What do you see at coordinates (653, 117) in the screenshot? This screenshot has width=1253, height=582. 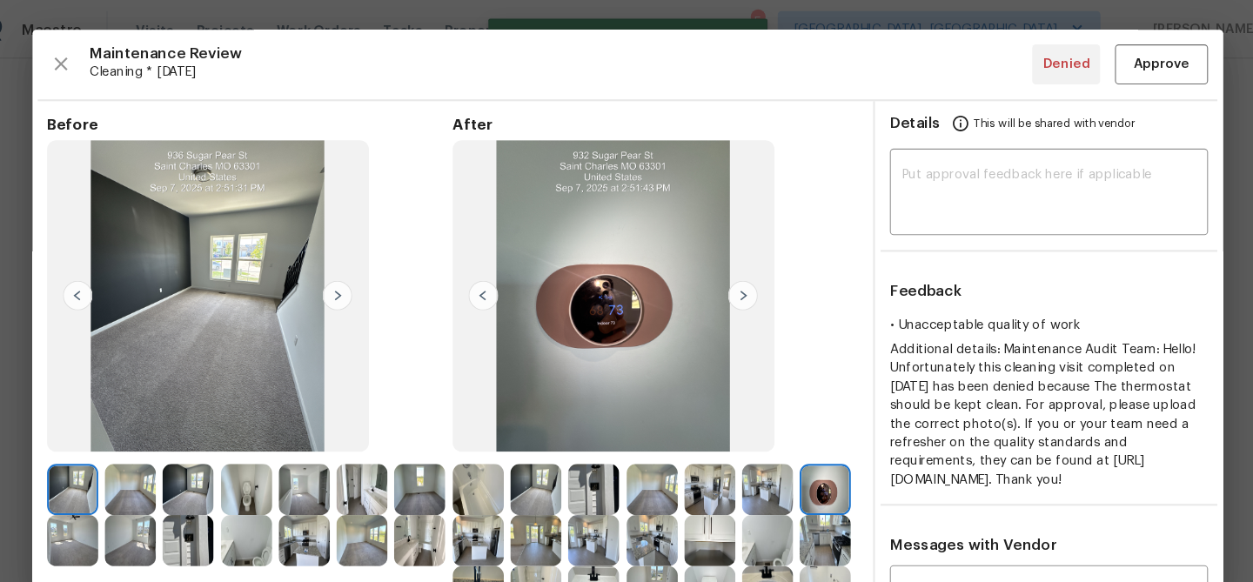 I see `span: After` at bounding box center [653, 117].